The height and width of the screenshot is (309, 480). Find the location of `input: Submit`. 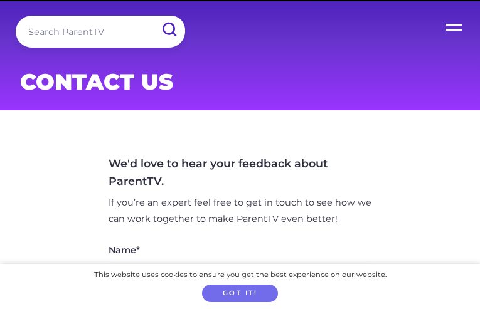

input: Submit is located at coordinates (169, 29).